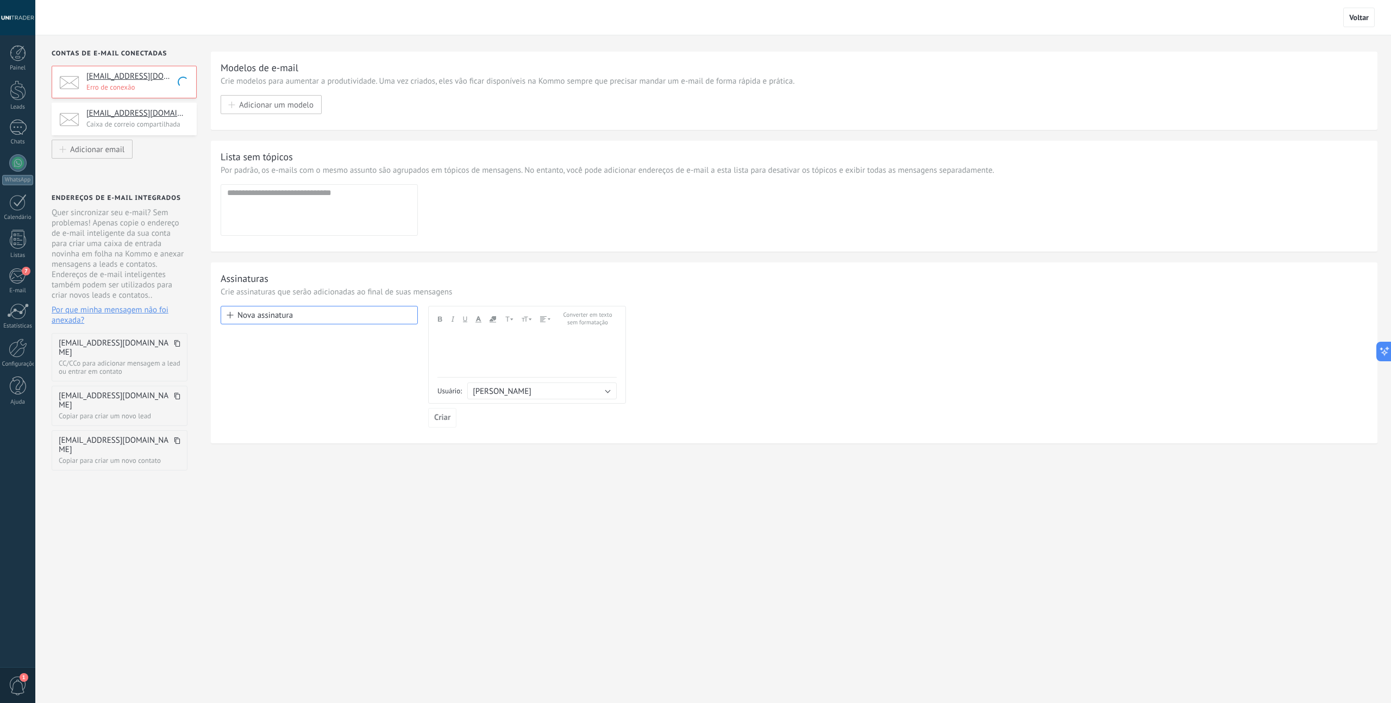 This screenshot has height=703, width=1391. What do you see at coordinates (478, 319) in the screenshot?
I see `span: Cor do texto` at bounding box center [478, 319].